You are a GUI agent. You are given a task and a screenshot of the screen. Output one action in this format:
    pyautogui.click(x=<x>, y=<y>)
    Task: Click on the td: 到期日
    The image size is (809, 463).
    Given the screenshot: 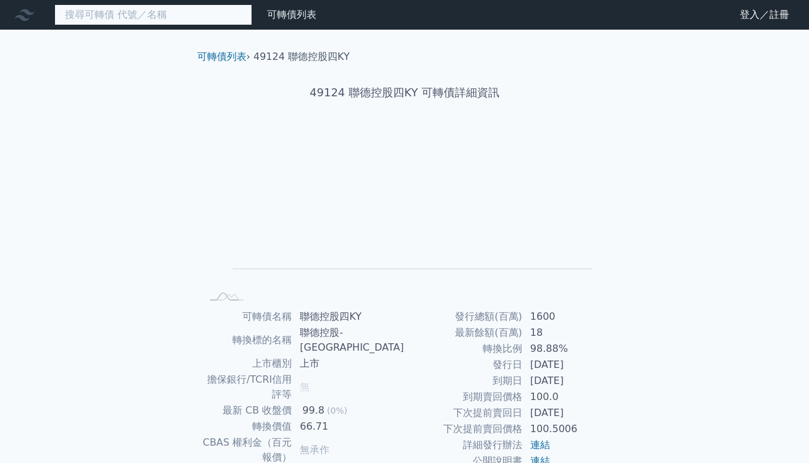 What is the action you would take?
    pyautogui.click(x=463, y=381)
    